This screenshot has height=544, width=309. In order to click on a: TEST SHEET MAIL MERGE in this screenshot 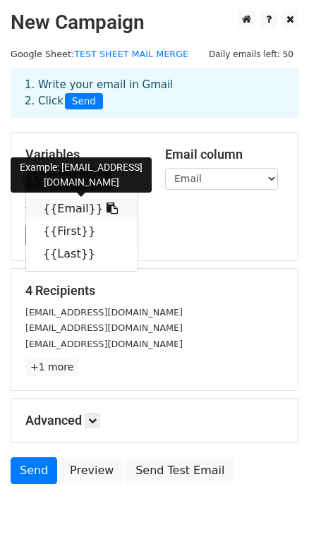, I will do `click(131, 54)`.